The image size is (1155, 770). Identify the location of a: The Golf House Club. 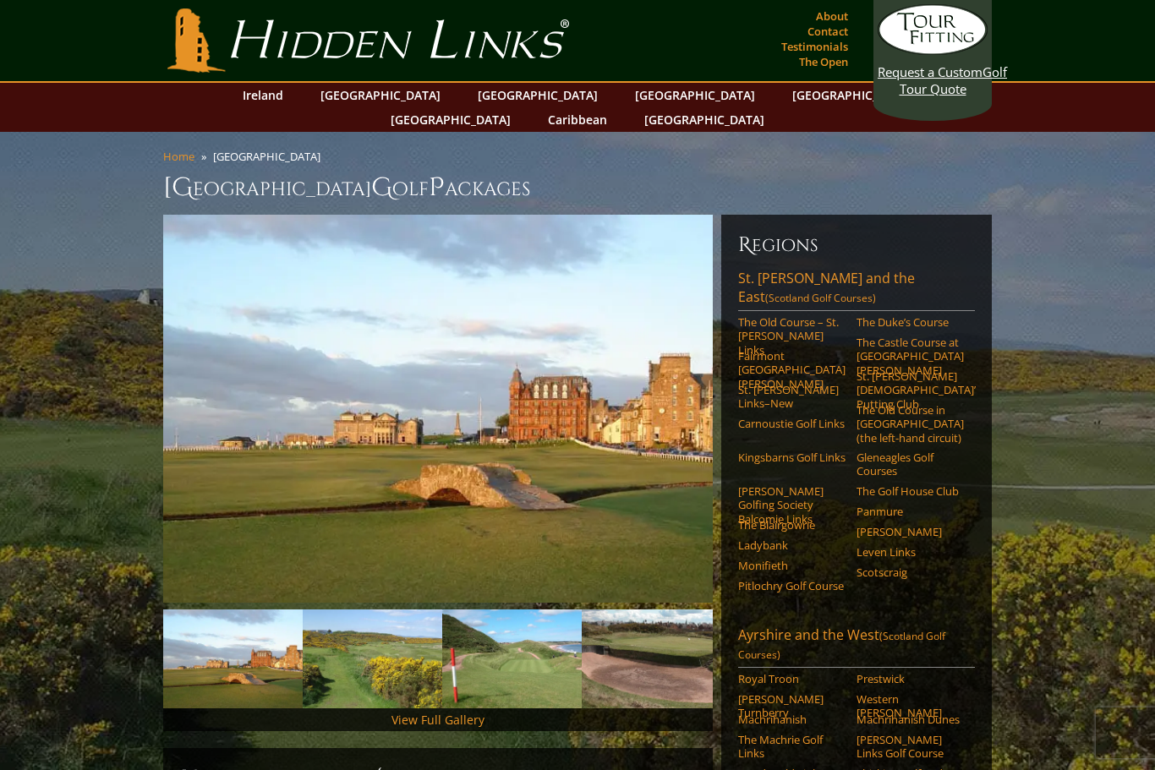
(910, 491).